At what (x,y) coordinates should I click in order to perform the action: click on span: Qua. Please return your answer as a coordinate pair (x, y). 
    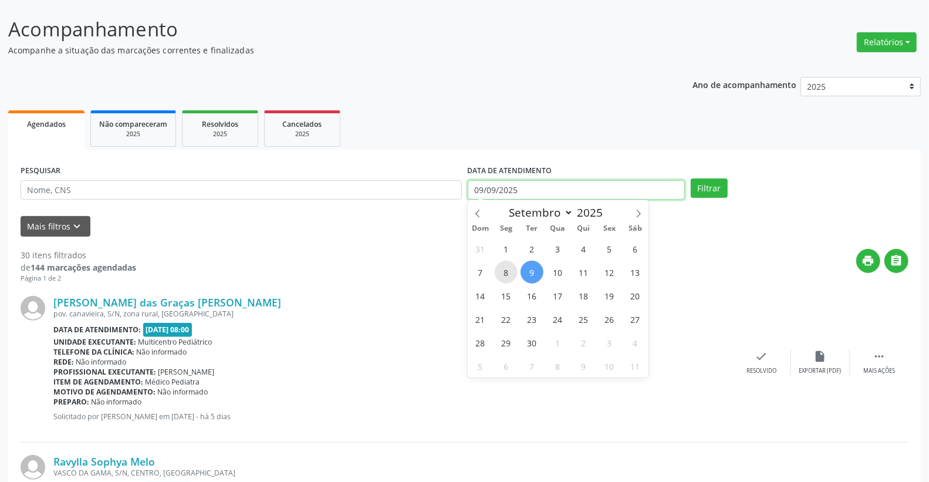
    Looking at the image, I should click on (558, 228).